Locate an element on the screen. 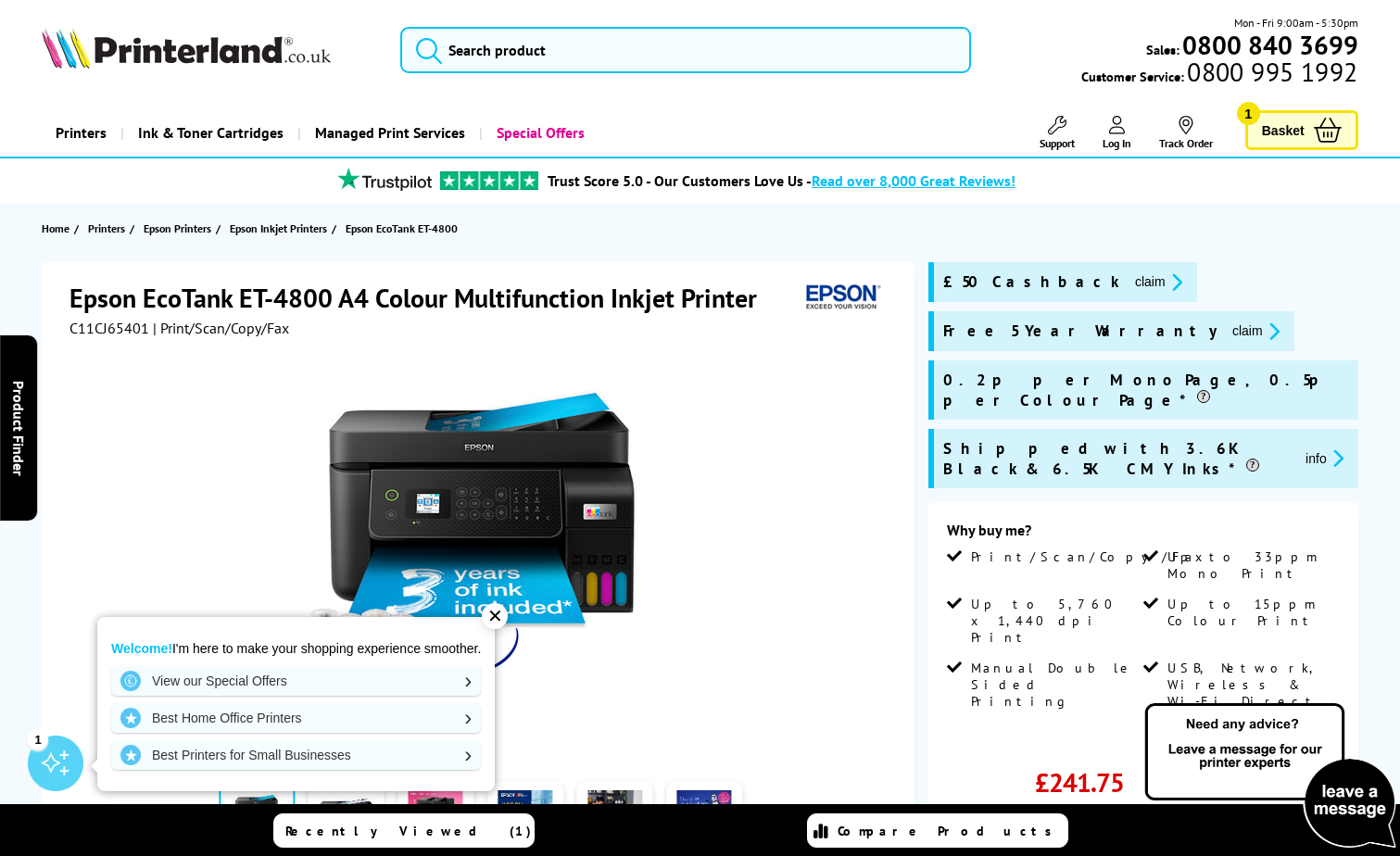 The image size is (1400, 856). span: Epson Inkjet Printers is located at coordinates (278, 228).